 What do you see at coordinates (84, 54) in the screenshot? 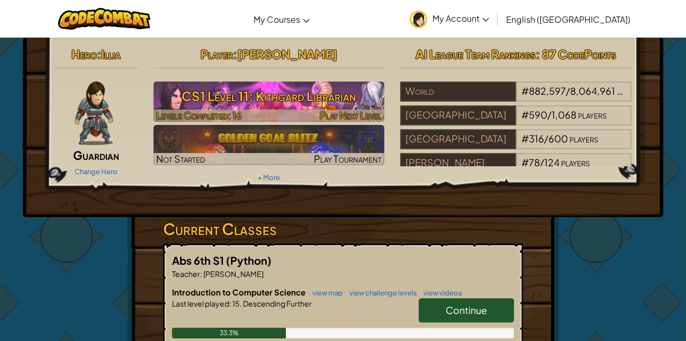
I see `span: Hero` at bounding box center [84, 54].